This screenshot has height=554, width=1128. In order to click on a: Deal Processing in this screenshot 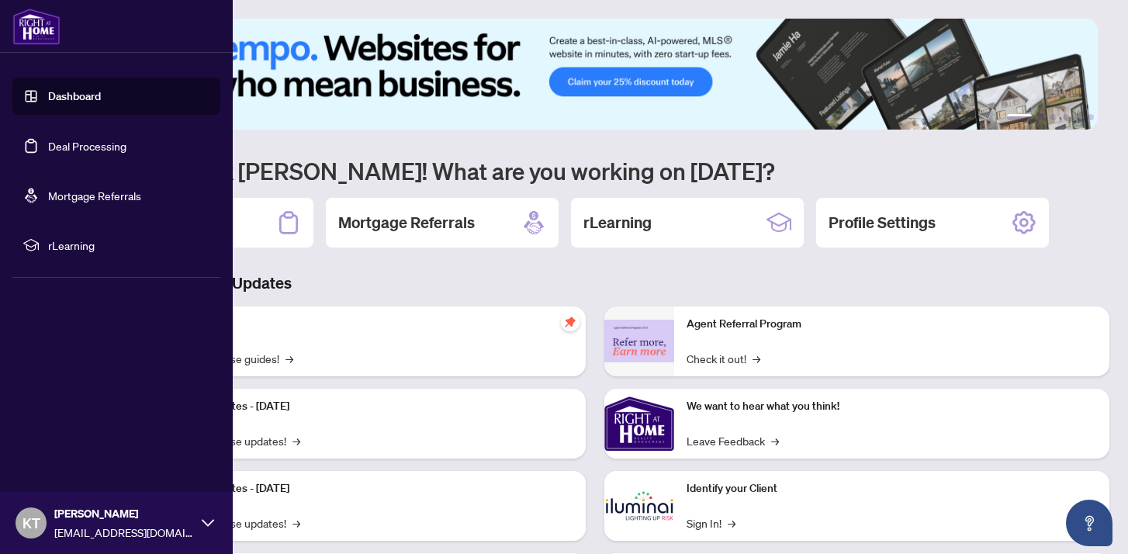, I will do `click(87, 146)`.